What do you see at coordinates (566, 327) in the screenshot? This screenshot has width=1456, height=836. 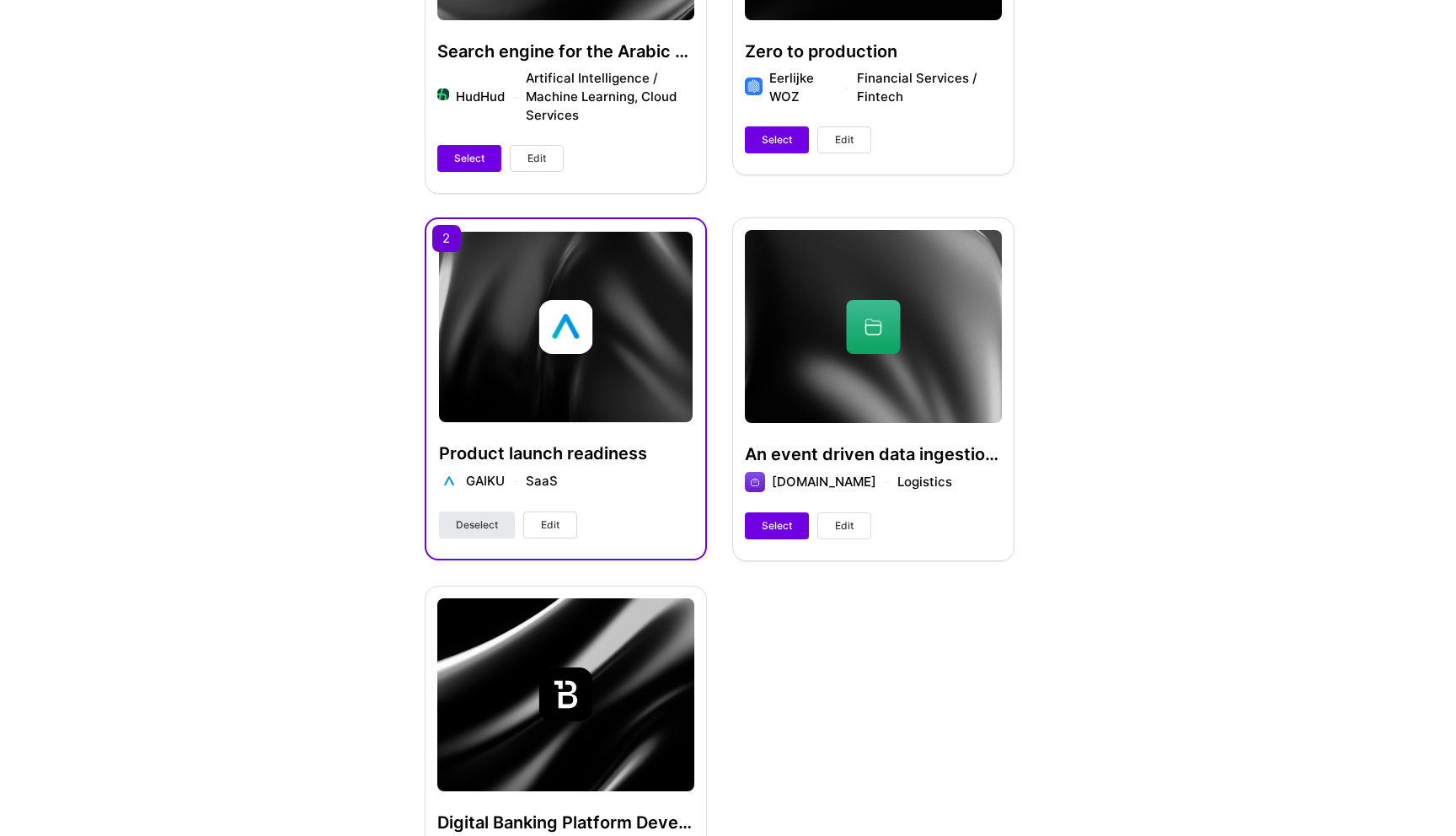 I see `img: cover` at bounding box center [566, 327].